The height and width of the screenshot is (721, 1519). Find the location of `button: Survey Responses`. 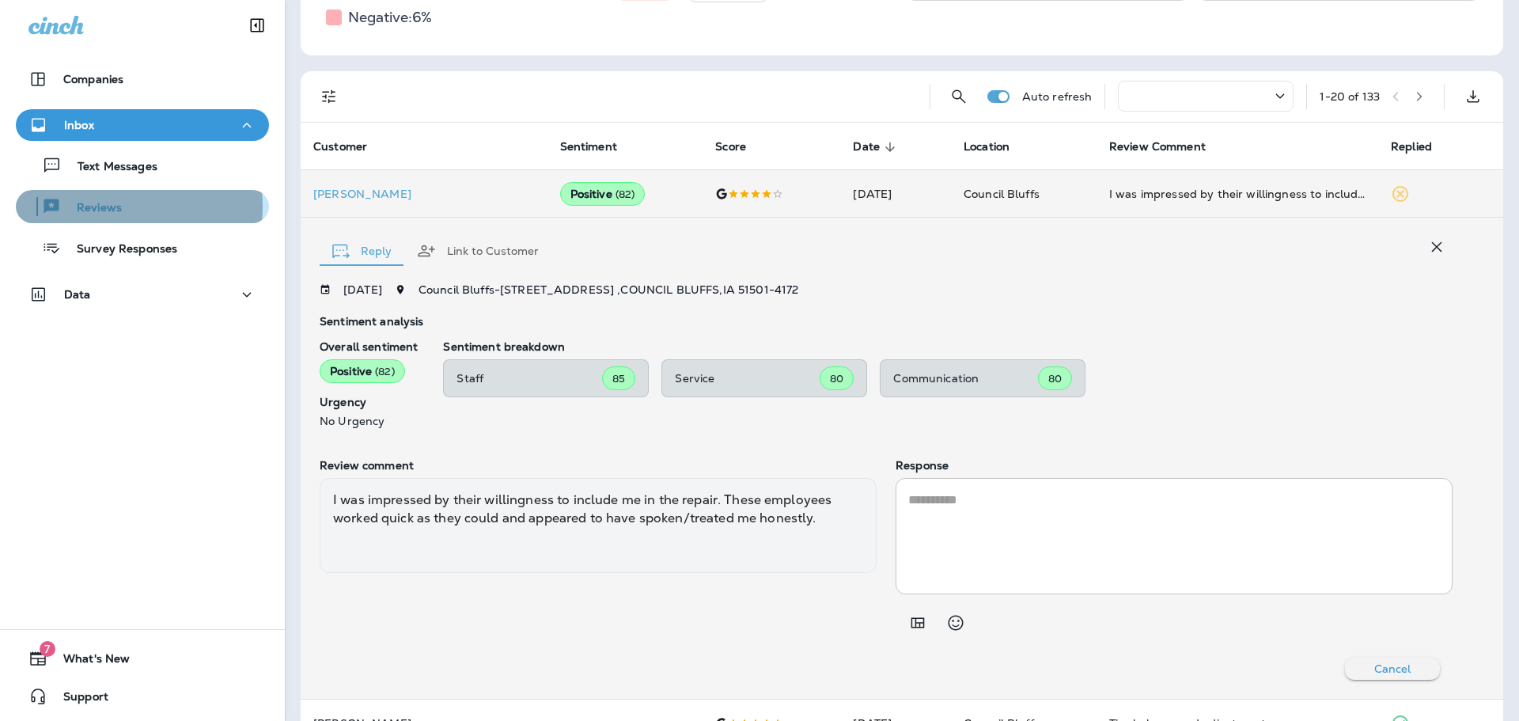

button: Survey Responses is located at coordinates (142, 248).